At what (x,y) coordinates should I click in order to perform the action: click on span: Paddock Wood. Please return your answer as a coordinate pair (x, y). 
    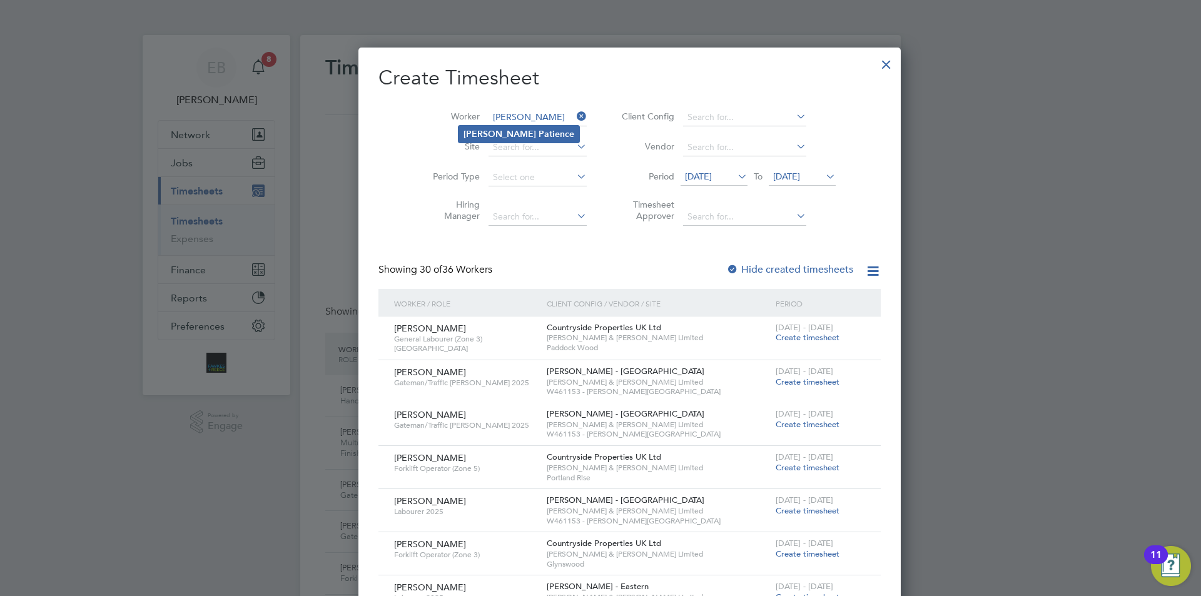
    Looking at the image, I should click on (658, 348).